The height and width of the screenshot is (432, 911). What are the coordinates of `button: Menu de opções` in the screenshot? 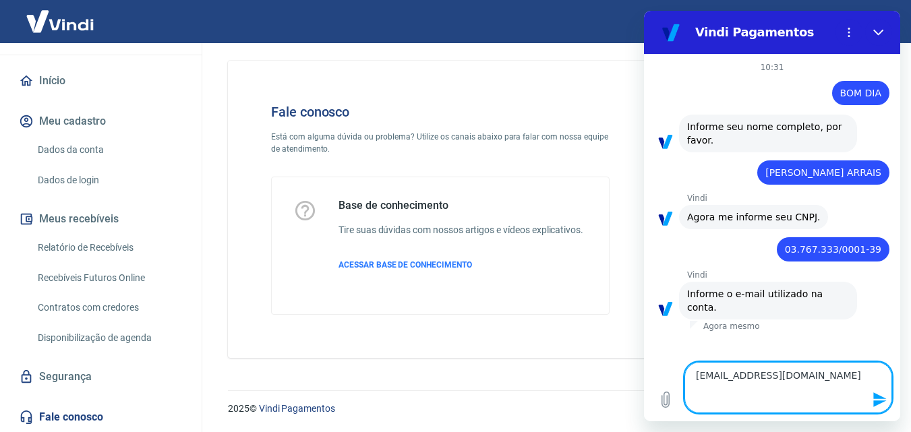 It's located at (205, 22).